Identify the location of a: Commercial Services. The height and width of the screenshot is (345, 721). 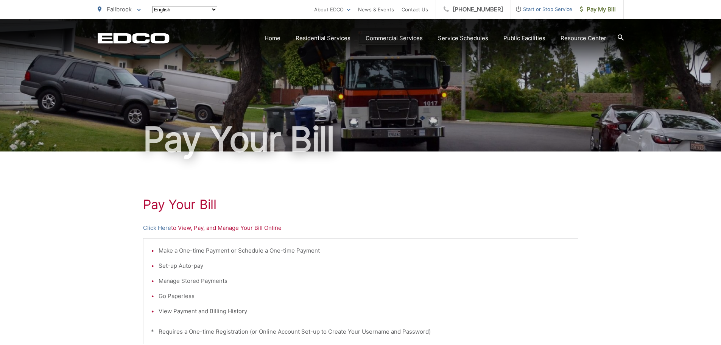
(394, 38).